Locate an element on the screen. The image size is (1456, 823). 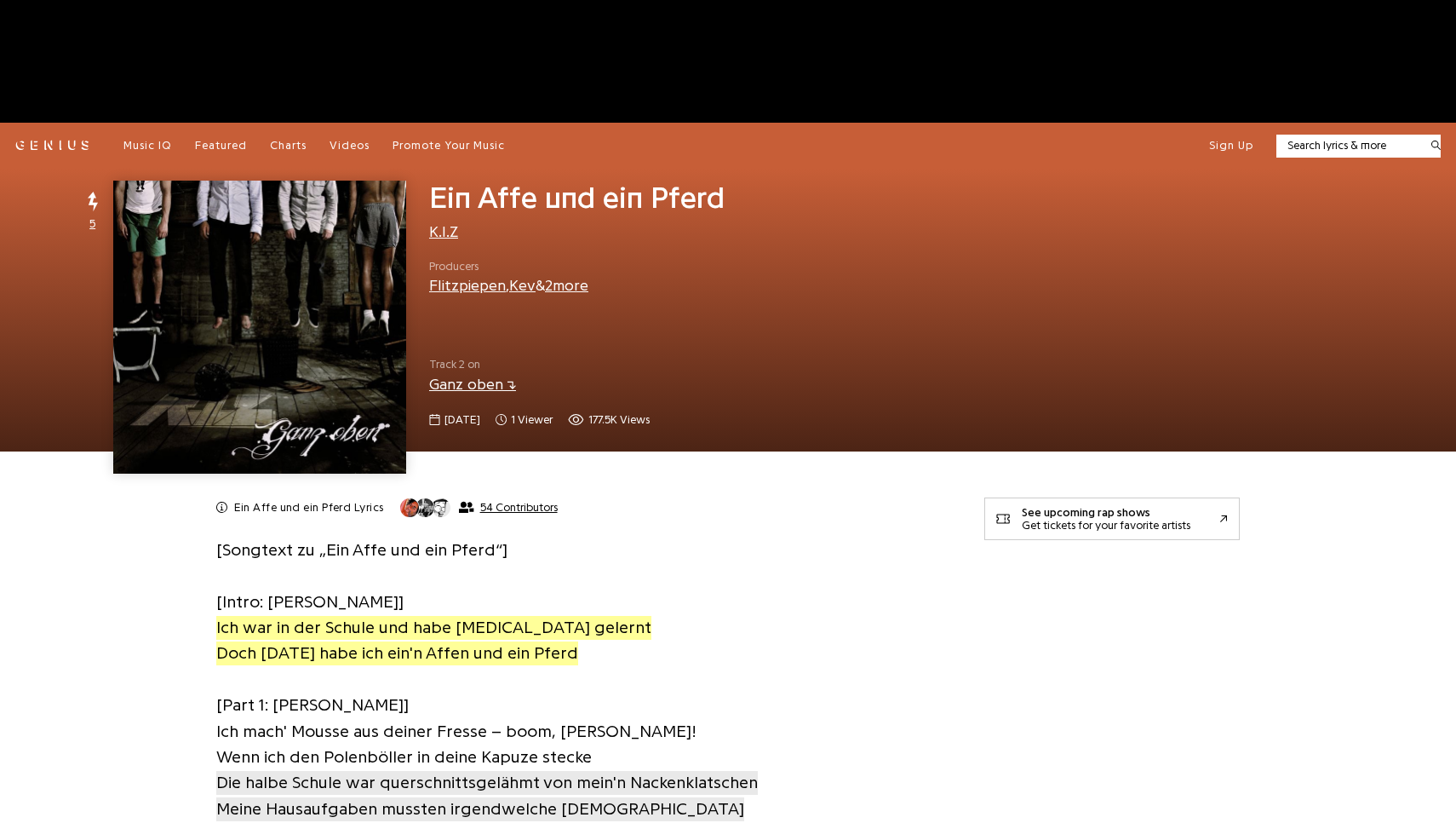
span: Track 2 on is located at coordinates (694, 365).